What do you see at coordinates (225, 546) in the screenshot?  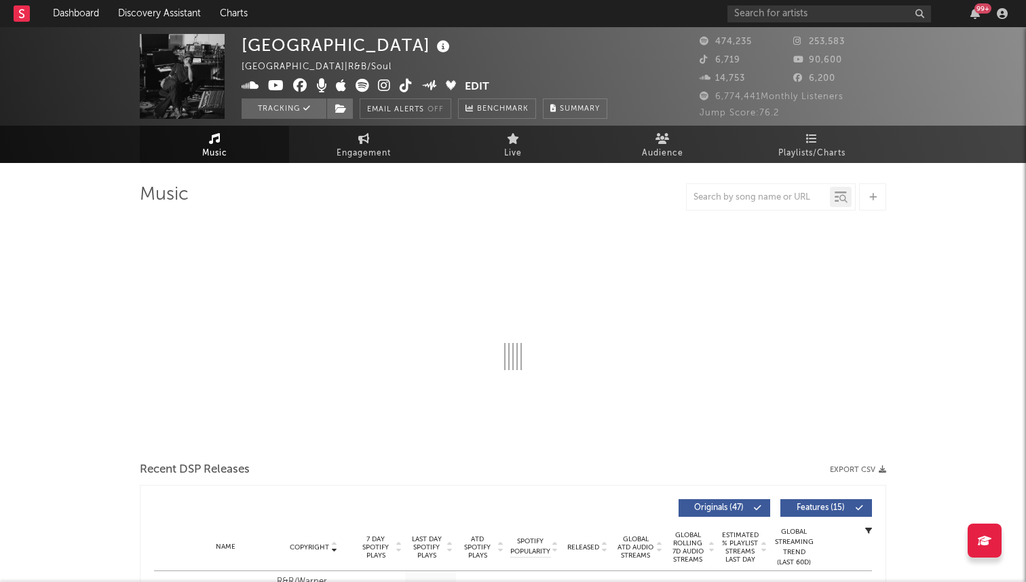 I see `div: Name` at bounding box center [225, 546].